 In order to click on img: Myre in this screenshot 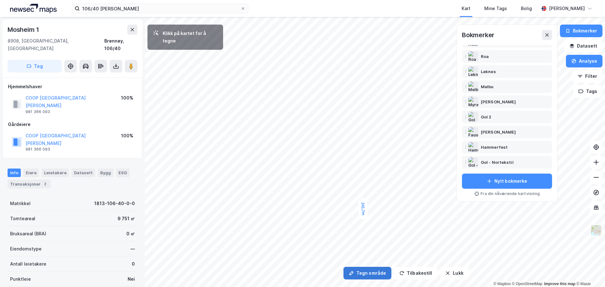, I will do `click(473, 102)`.